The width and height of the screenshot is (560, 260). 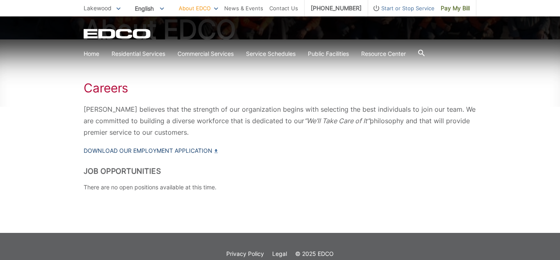 What do you see at coordinates (384, 54) in the screenshot?
I see `a: Resource Center` at bounding box center [384, 54].